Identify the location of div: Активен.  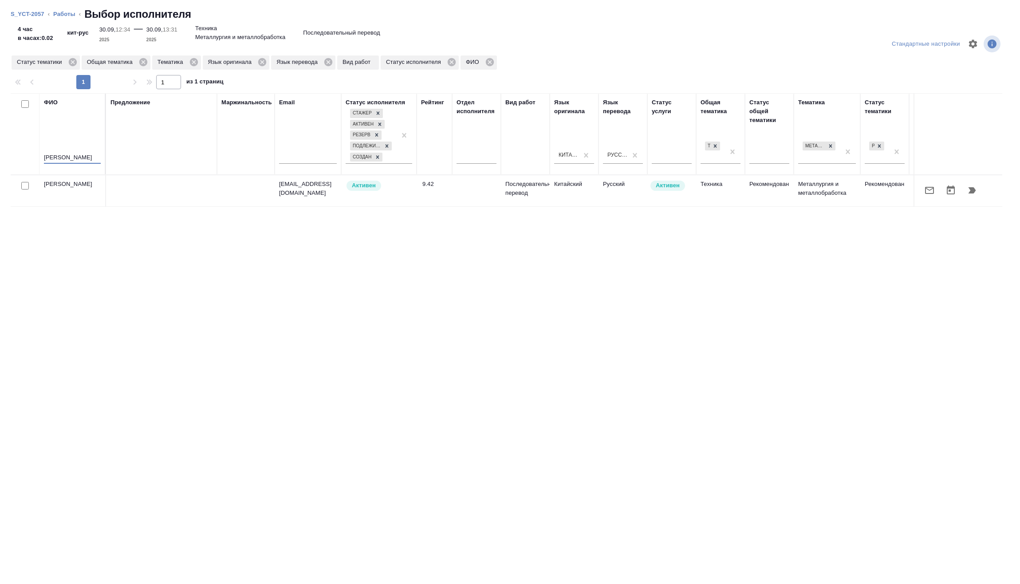
(362, 124).